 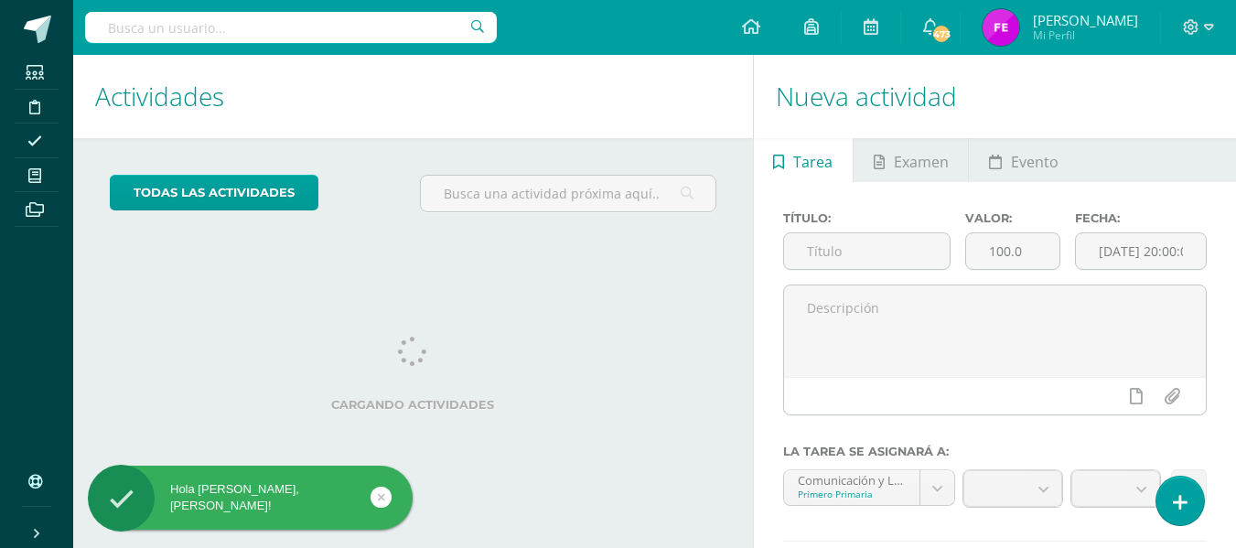 I want to click on a: Tarea, so click(x=803, y=160).